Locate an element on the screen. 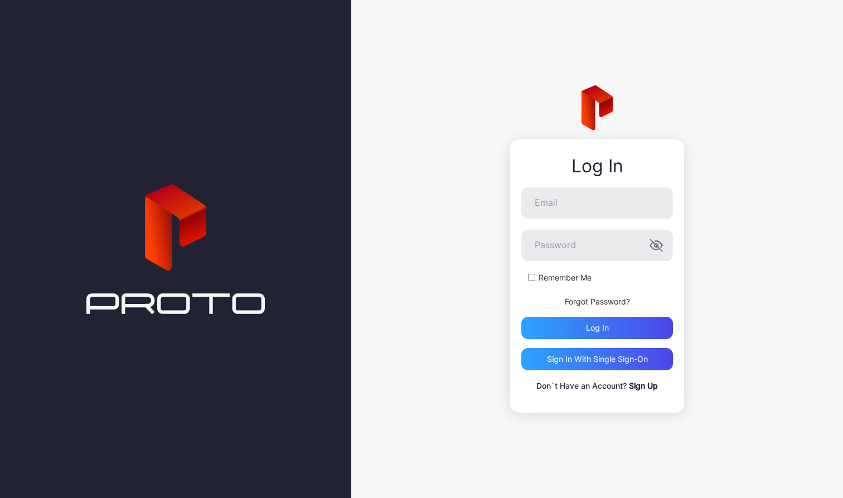 The image size is (843, 498). input: Email is located at coordinates (597, 203).